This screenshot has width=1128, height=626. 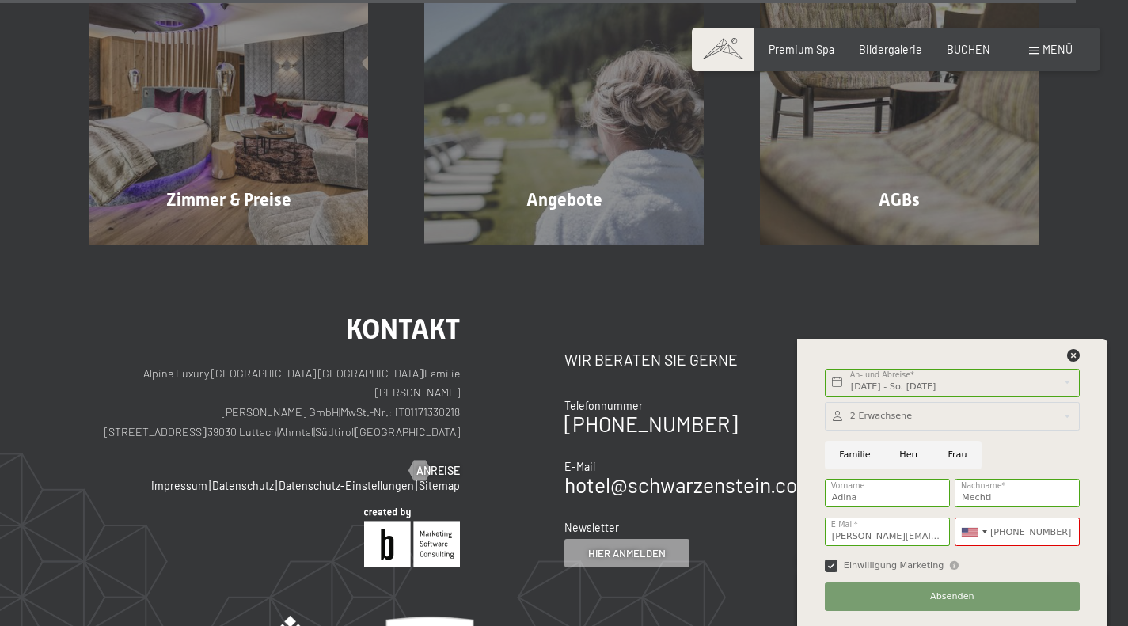 What do you see at coordinates (801, 49) in the screenshot?
I see `a: Premium Spa` at bounding box center [801, 49].